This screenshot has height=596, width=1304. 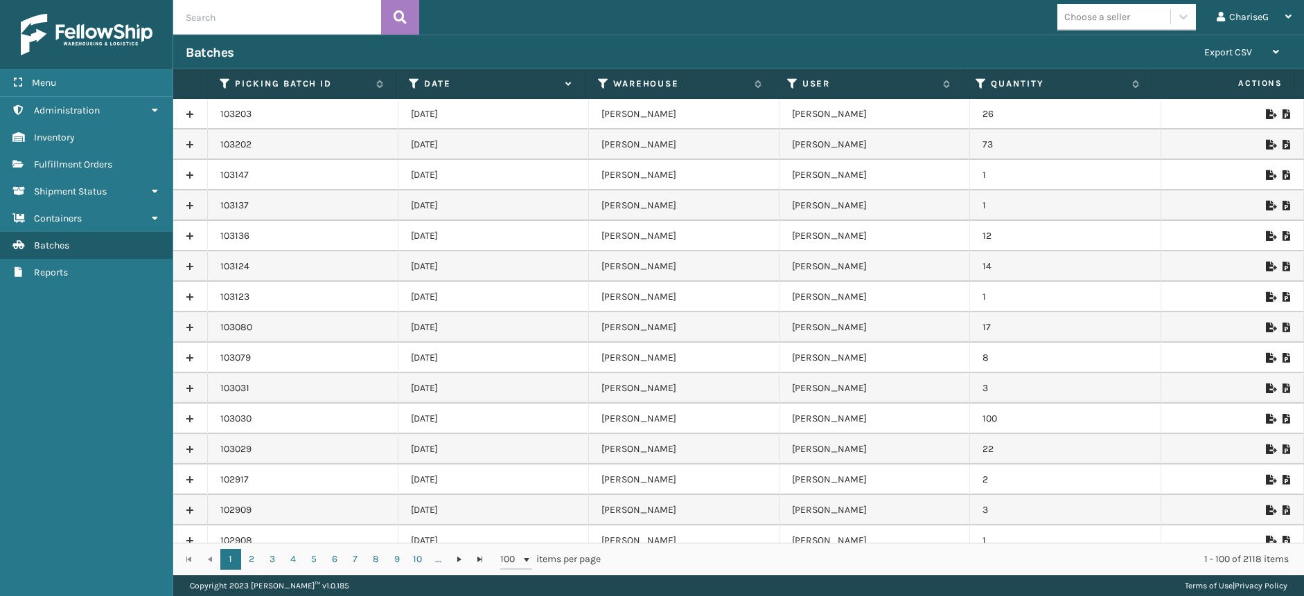 I want to click on td: 103147, so click(x=303, y=175).